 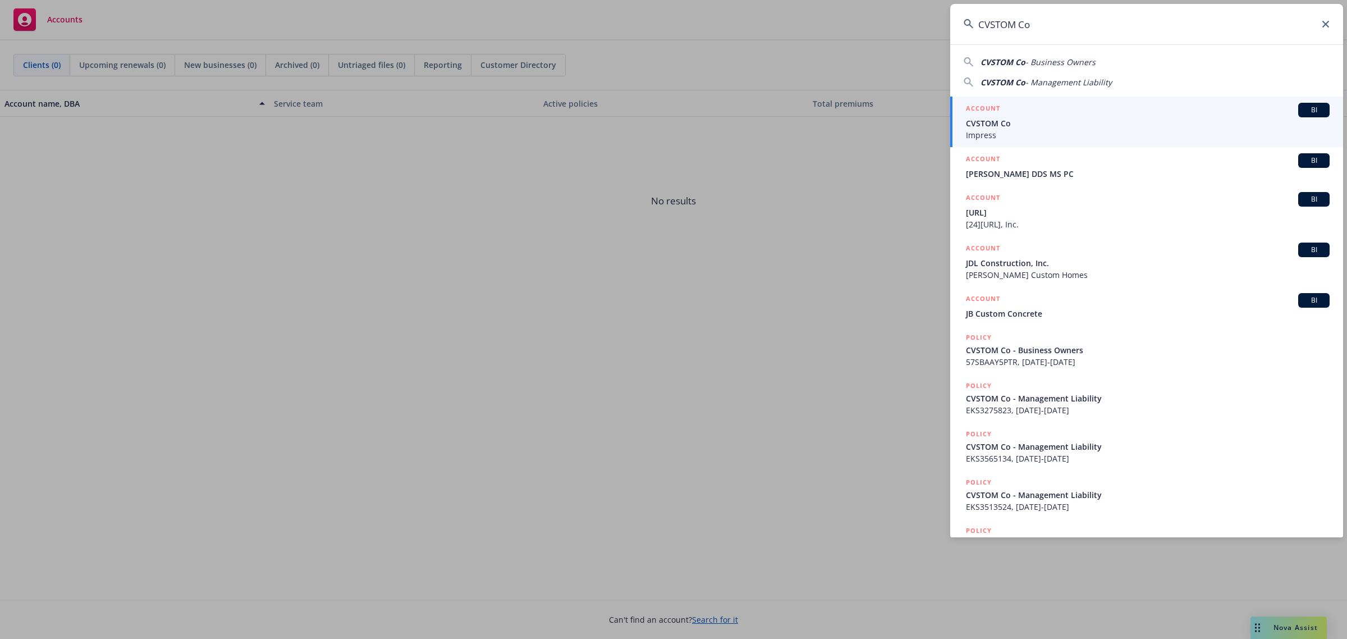 What do you see at coordinates (1148, 135) in the screenshot?
I see `span: Impress` at bounding box center [1148, 135].